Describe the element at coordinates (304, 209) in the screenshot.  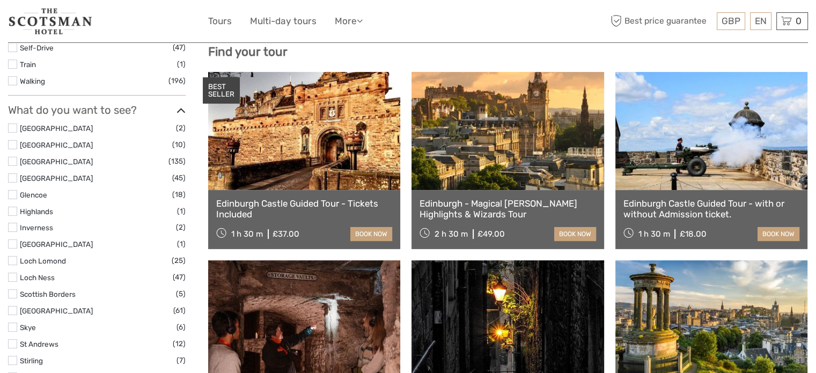
I see `a: Edinburgh Castle Guided Tour - Tickets Included` at that location.